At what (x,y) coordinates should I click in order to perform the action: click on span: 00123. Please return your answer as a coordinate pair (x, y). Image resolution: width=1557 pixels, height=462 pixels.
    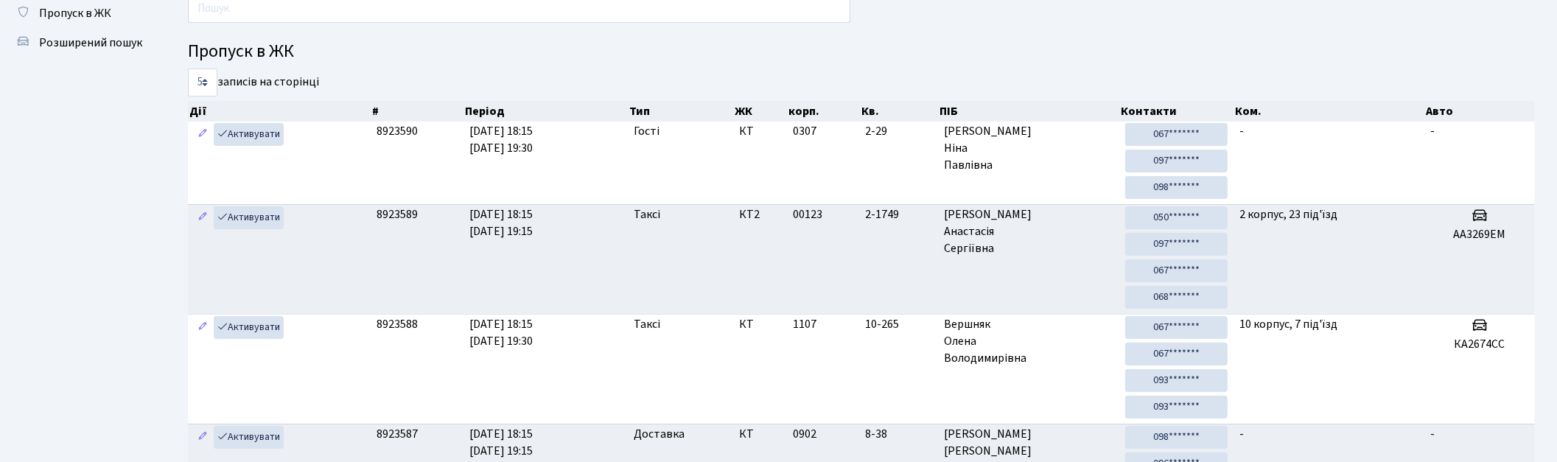
    Looking at the image, I should click on (808, 214).